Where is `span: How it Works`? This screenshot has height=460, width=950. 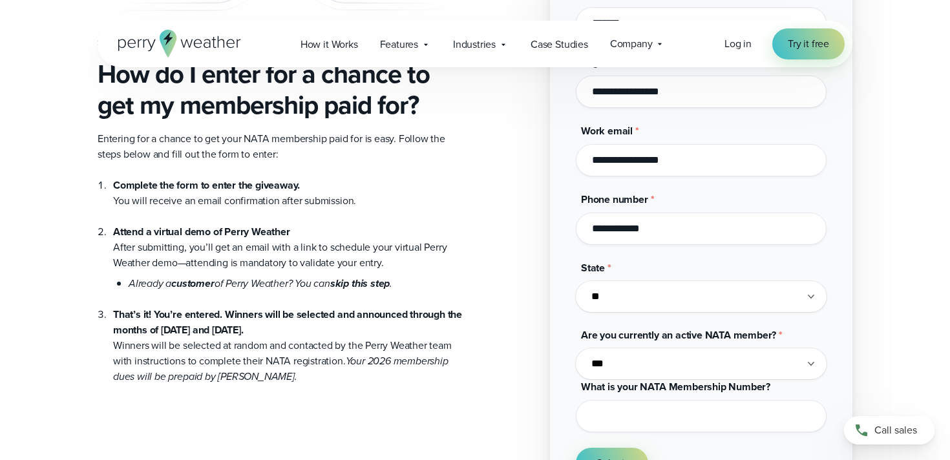
span: How it Works is located at coordinates (329, 45).